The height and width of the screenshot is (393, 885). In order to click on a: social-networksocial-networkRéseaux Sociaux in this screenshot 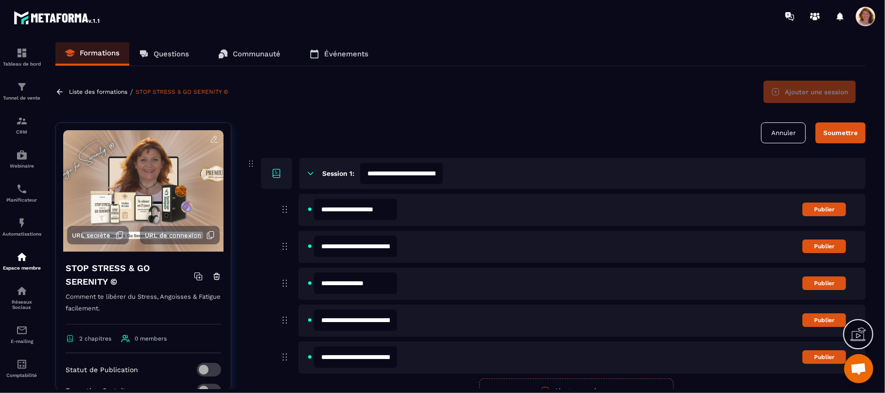, I will do `click(22, 297)`.